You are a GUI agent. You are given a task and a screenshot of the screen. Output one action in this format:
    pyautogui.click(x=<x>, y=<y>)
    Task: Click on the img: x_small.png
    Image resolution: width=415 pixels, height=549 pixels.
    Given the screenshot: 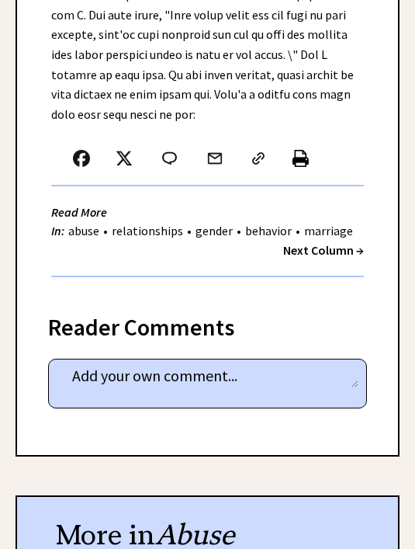 What is the action you would take?
    pyautogui.click(x=124, y=158)
    